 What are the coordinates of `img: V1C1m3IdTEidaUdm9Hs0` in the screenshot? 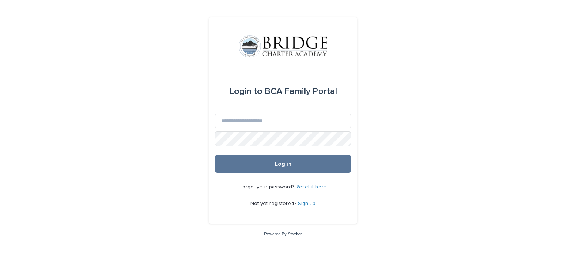 It's located at (283, 46).